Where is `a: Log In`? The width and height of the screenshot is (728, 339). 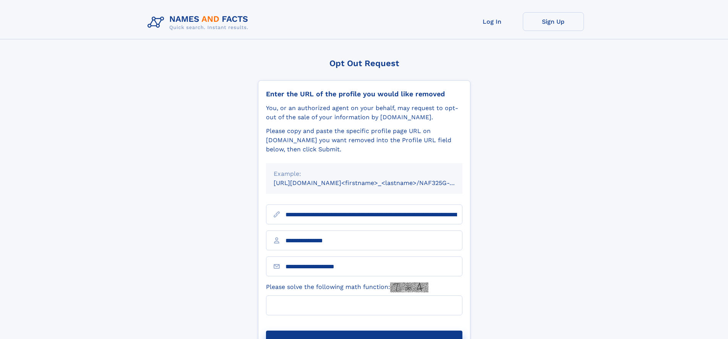 a: Log In is located at coordinates (492, 21).